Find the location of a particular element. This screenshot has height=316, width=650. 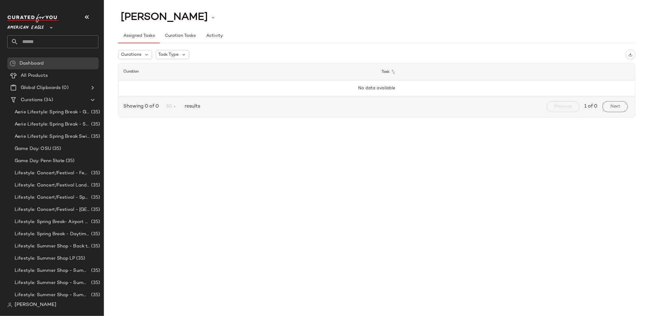

th: Curation is located at coordinates (248, 72).